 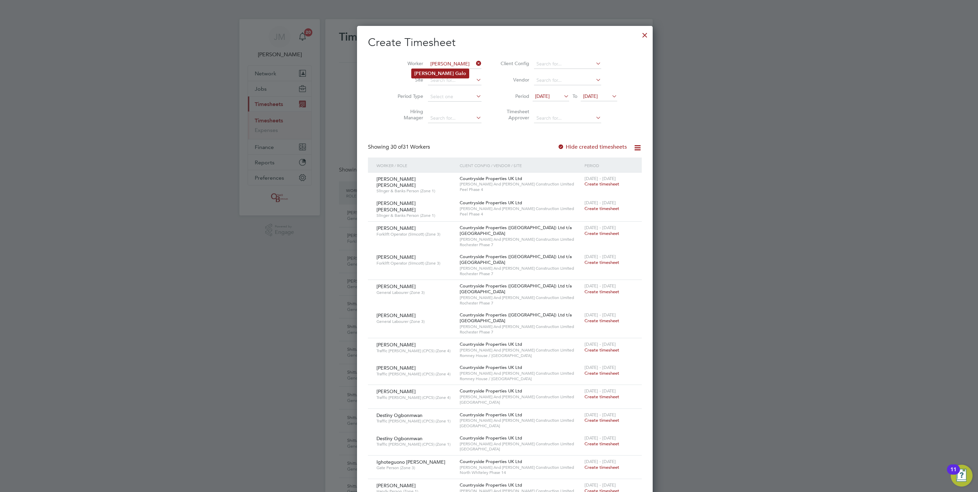 What do you see at coordinates (400, 147) in the screenshot?
I see `div: Showing` at bounding box center [400, 147].